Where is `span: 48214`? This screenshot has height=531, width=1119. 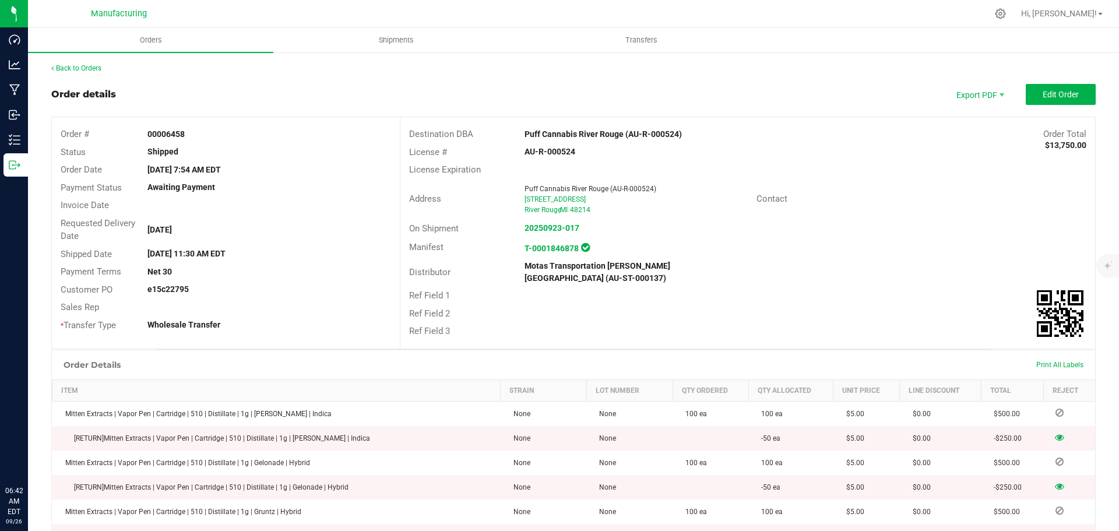
span: 48214 is located at coordinates (580, 210).